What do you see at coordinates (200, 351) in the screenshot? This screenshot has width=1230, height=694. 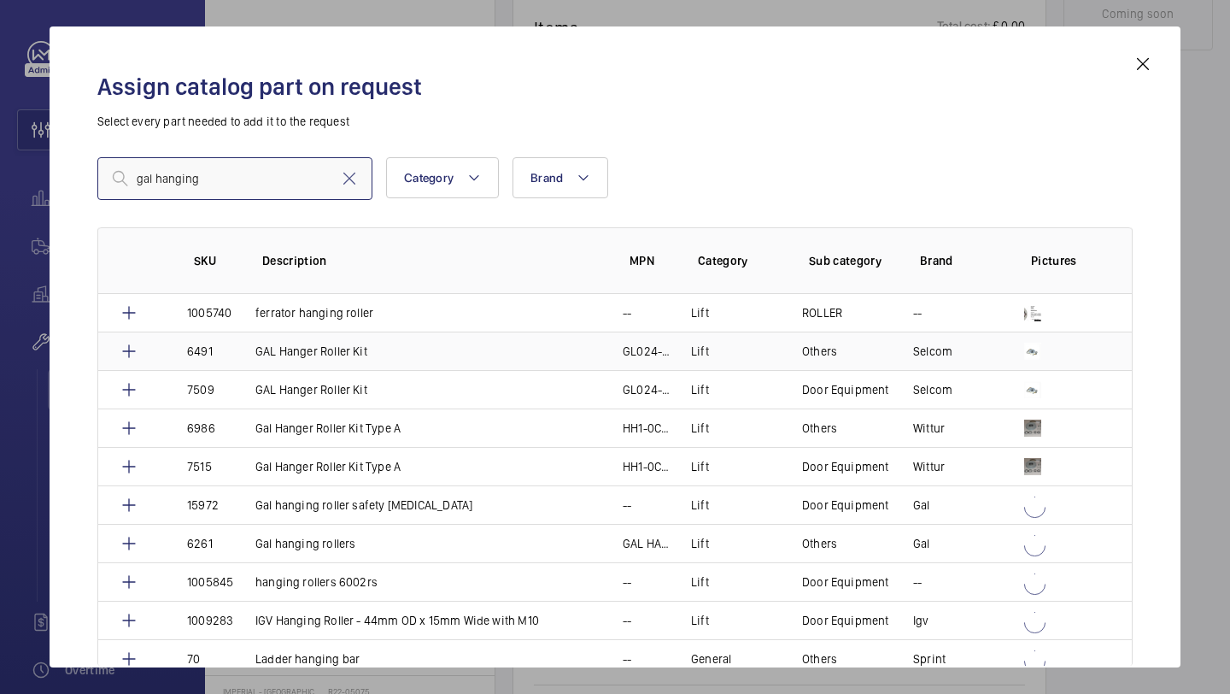 I see `p: 6491` at bounding box center [200, 351].